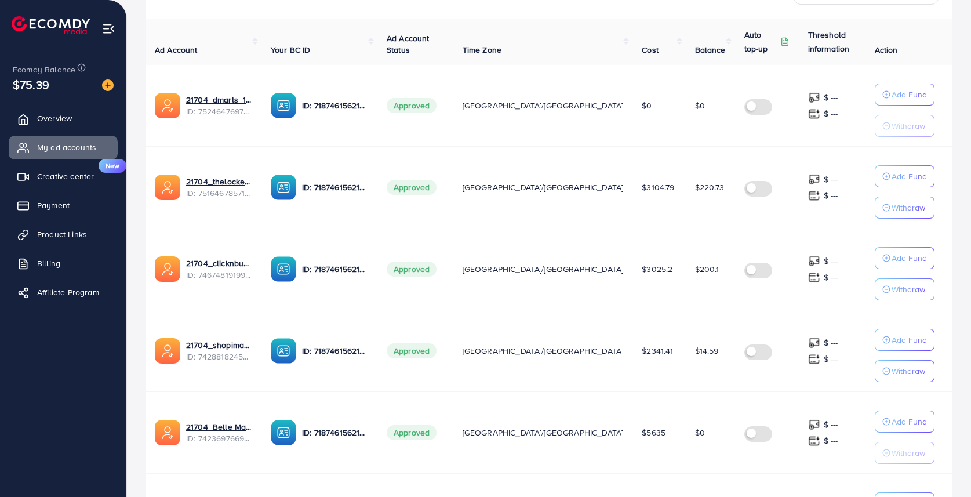 This screenshot has height=497, width=971. Describe the element at coordinates (482, 50) in the screenshot. I see `span: Time Zone` at that location.